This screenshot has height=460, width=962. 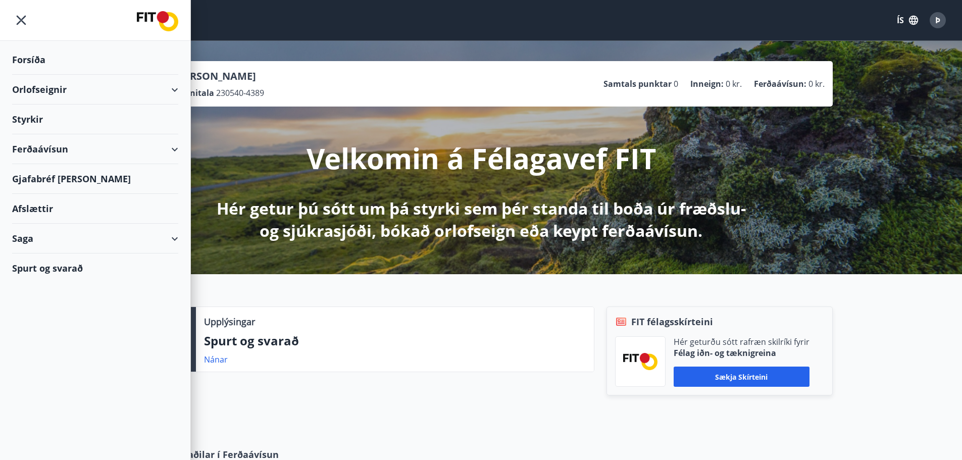 What do you see at coordinates (707, 84) in the screenshot?
I see `p: Inneign :` at bounding box center [707, 84].